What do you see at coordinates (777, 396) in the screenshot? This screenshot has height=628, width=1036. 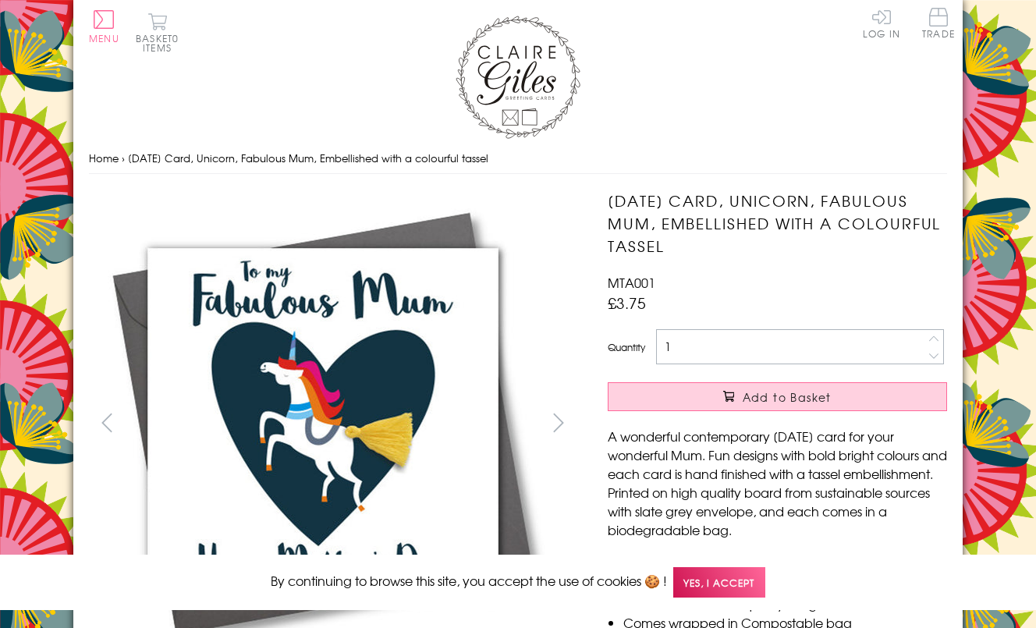 I see `button: Add to Basket` at bounding box center [777, 396].